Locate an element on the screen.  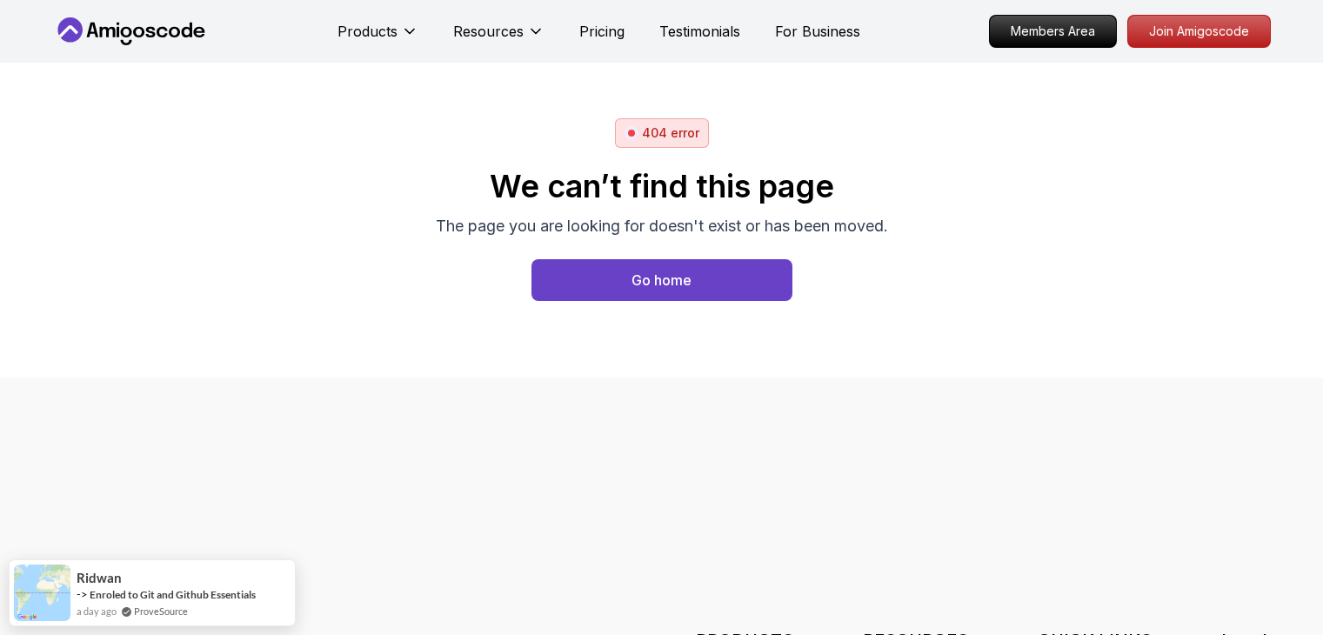
button: Resources is located at coordinates (499, 38).